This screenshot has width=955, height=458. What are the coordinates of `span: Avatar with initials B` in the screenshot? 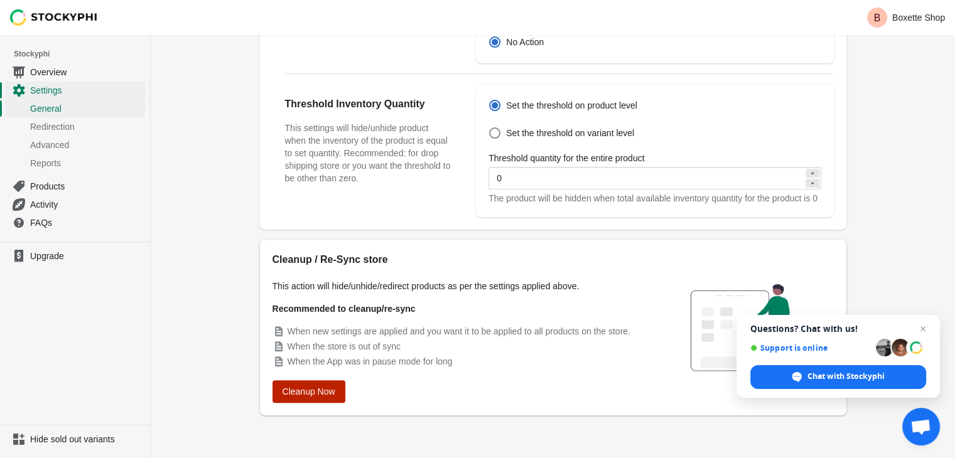 It's located at (877, 18).